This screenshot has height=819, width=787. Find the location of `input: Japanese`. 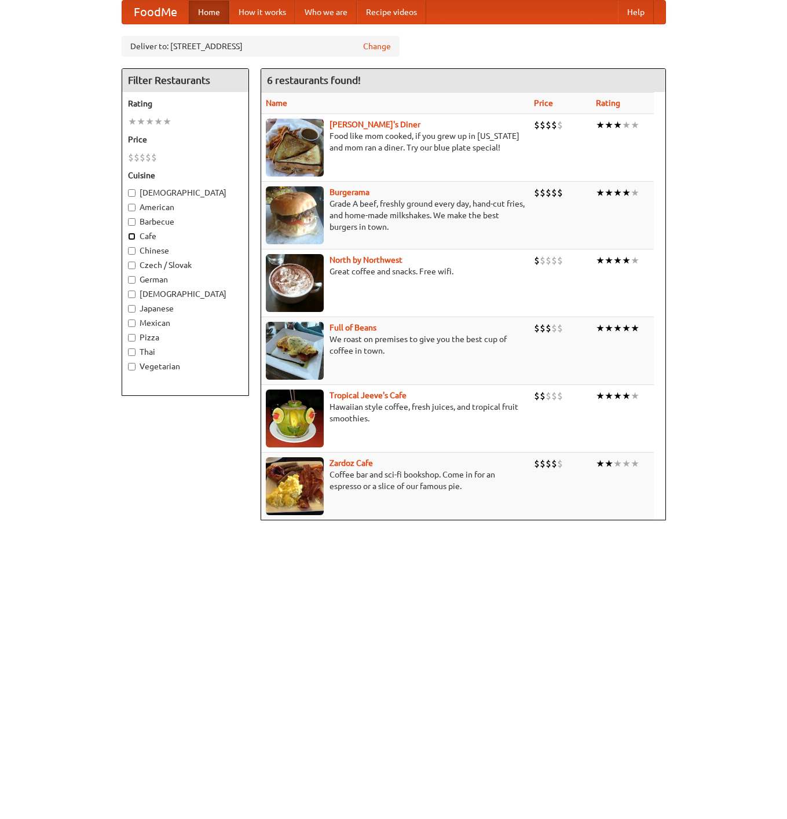

input: Japanese is located at coordinates (131, 309).